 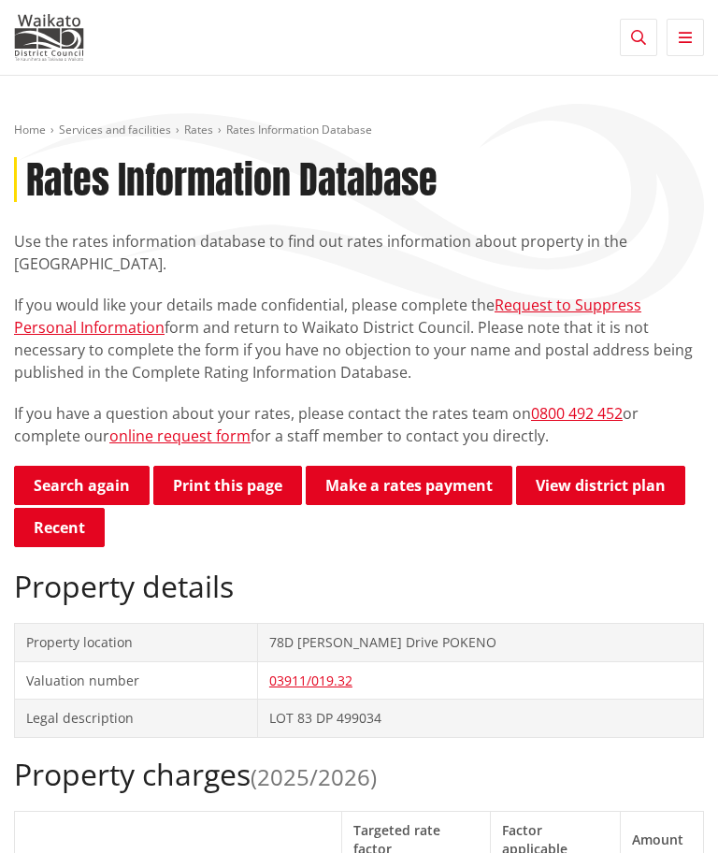 I want to click on span: (2025/2026), so click(x=313, y=776).